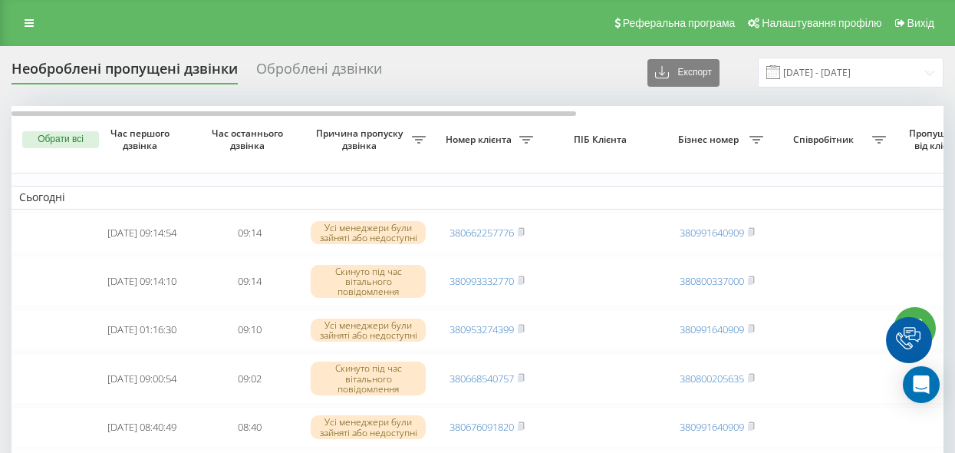 The width and height of the screenshot is (955, 453). I want to click on td: 09:10, so click(249, 329).